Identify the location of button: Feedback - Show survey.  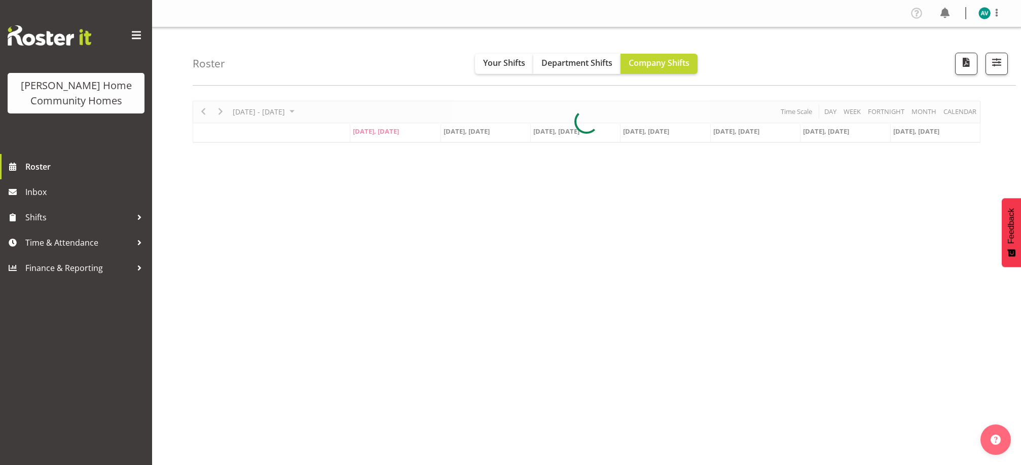
(1011, 233).